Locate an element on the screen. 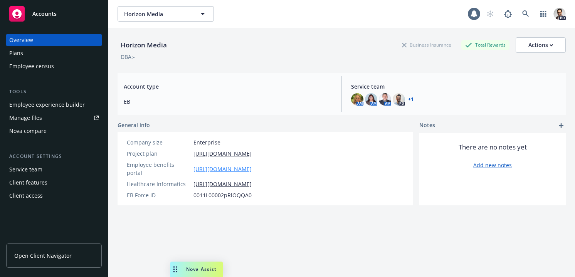 The height and width of the screenshot is (277, 575). div: EB Force ID is located at coordinates (159, 195).